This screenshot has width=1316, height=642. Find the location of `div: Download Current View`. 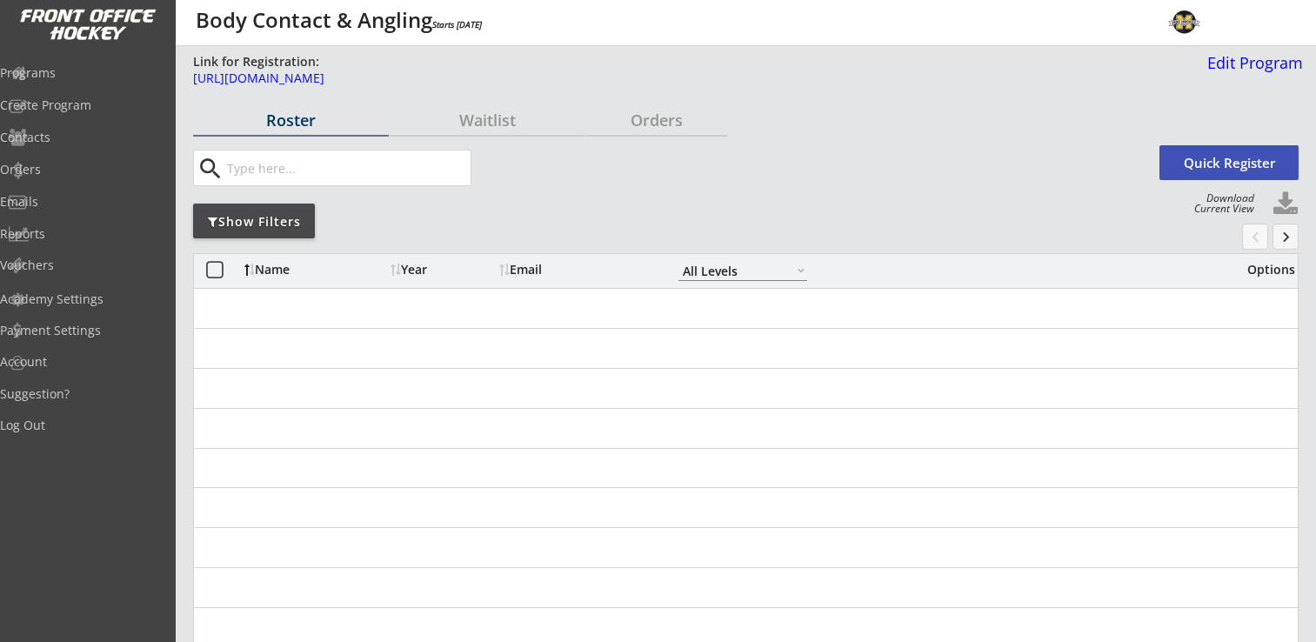

div: Download Current View is located at coordinates (1220, 204).